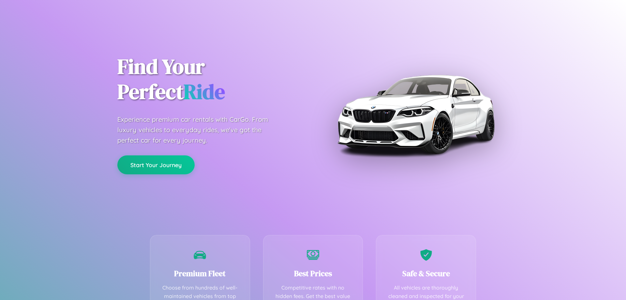 Image resolution: width=626 pixels, height=300 pixels. Describe the element at coordinates (426, 273) in the screenshot. I see `h3: Safe & Secure` at that location.